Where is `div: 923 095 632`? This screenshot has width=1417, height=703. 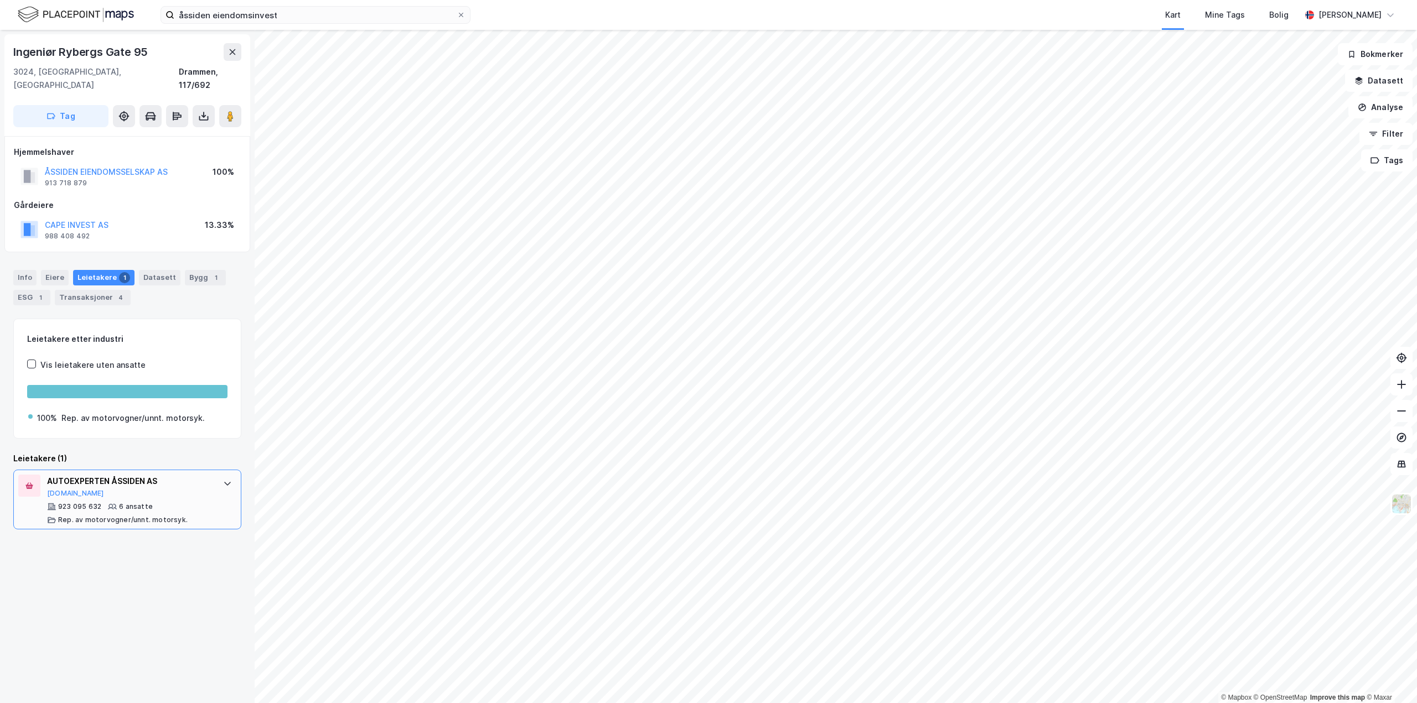 div: 923 095 632 is located at coordinates (80, 507).